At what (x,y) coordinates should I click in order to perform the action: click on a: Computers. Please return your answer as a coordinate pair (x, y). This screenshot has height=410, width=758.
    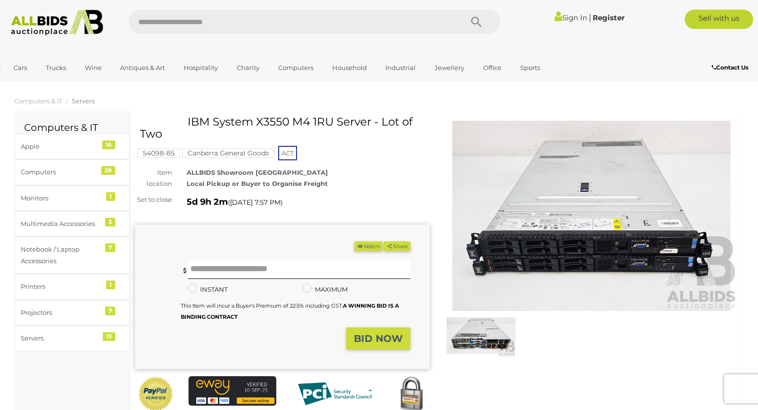
    Looking at the image, I should click on (296, 68).